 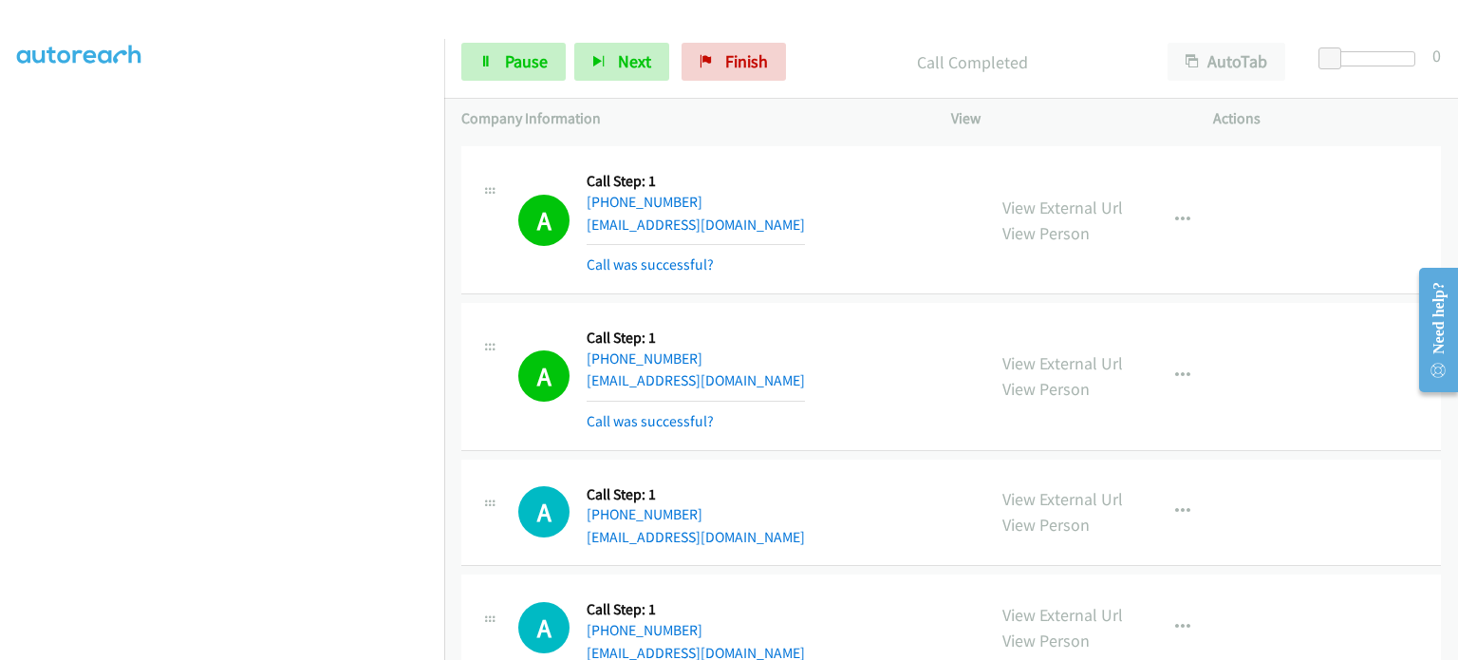 What do you see at coordinates (34, 75) in the screenshot?
I see `div: Open Resource Center` at bounding box center [34, 75].